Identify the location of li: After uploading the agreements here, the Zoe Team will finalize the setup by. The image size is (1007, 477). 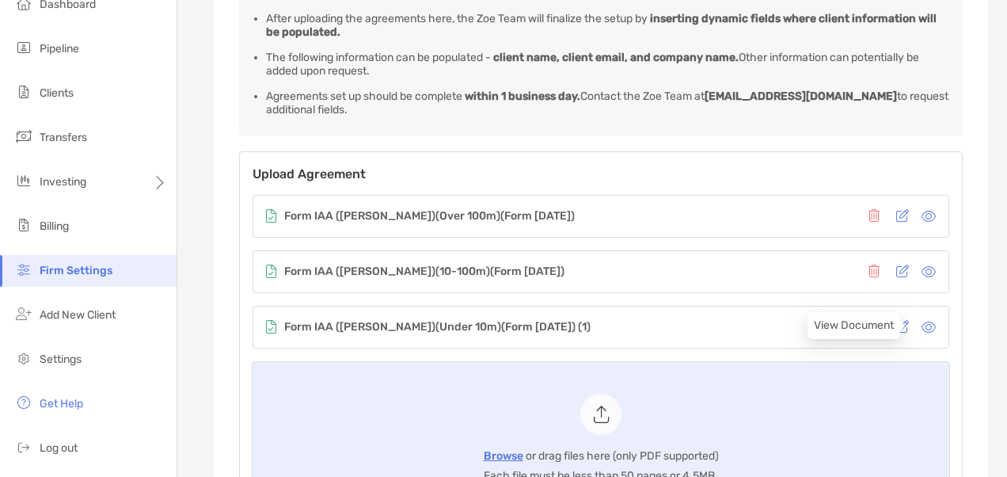
(607, 25).